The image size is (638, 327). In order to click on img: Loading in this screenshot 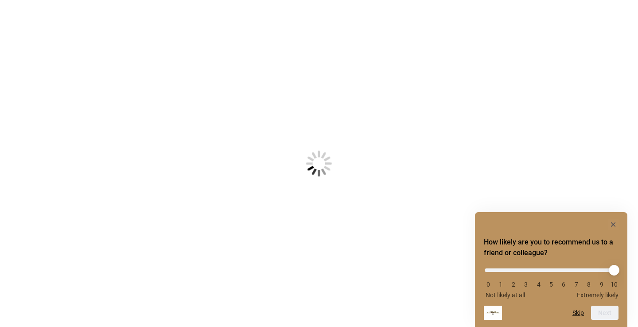, I will do `click(319, 163)`.